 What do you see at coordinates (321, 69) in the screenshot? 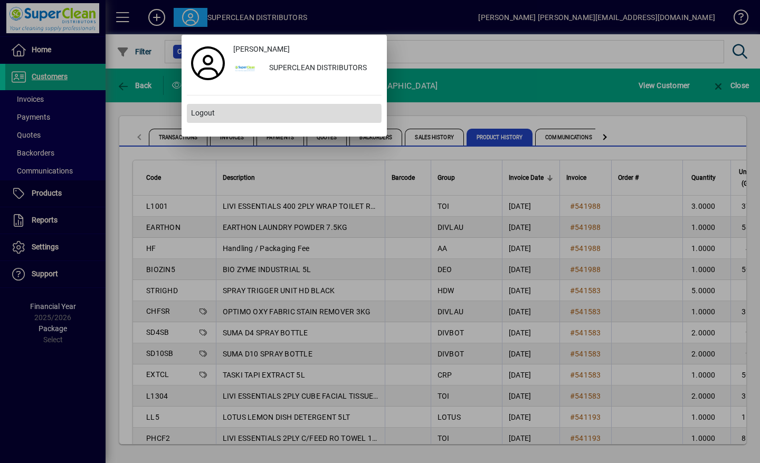
I see `div: SUPERCLEAN DISTRIBUTORS` at bounding box center [321, 69].